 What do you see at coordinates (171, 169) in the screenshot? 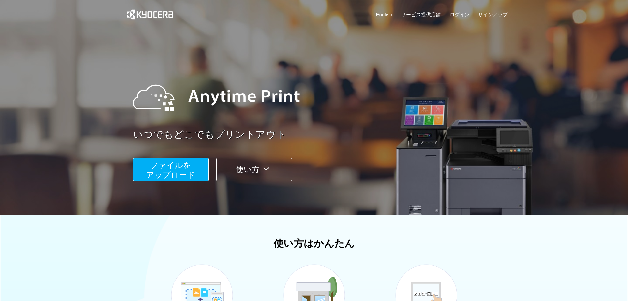
I see `button: ファイルを​​アップロード` at bounding box center [171, 169].